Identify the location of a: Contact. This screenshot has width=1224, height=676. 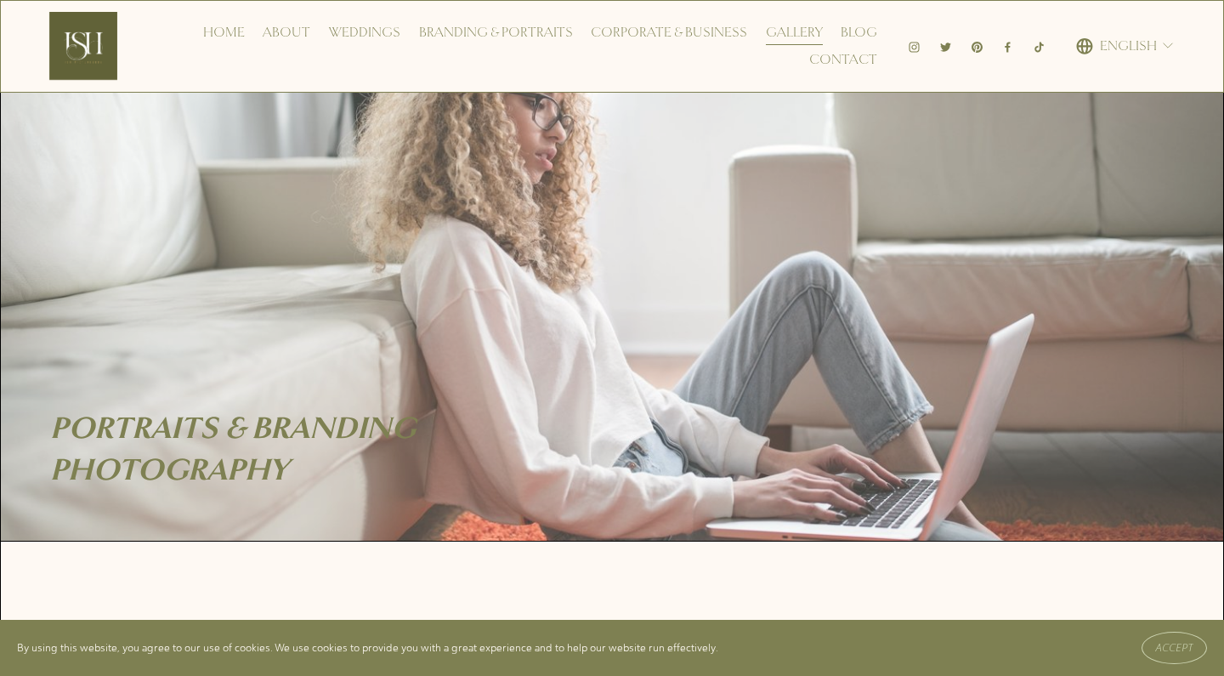
(843, 59).